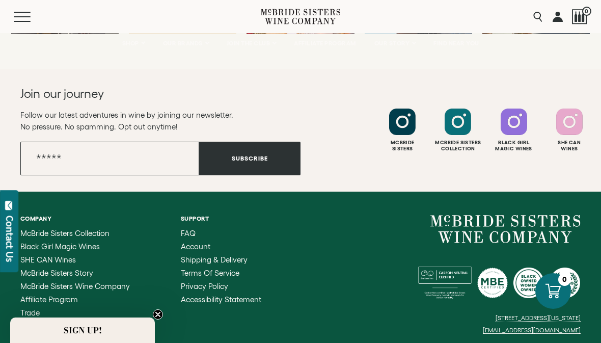 Image resolution: width=601 pixels, height=343 pixels. Describe the element at coordinates (65, 233) in the screenshot. I see `span: McBride Sisters Collection` at that location.